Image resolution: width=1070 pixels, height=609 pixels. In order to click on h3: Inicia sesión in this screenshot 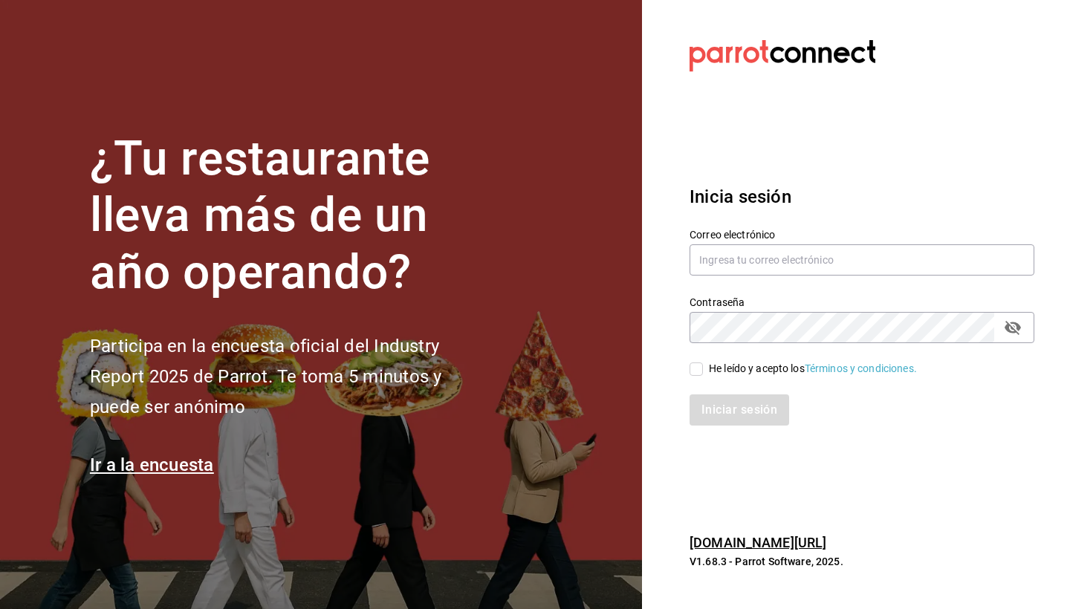, I will do `click(862, 197)`.